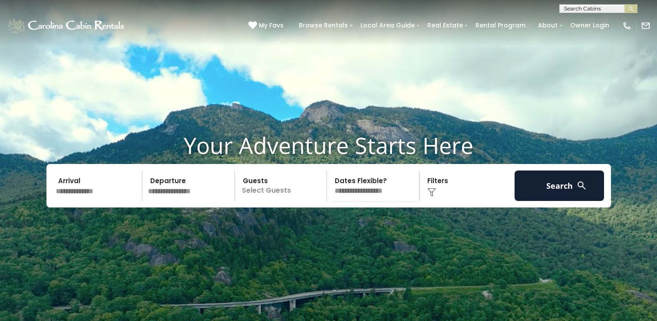  I want to click on a: Rental Program, so click(500, 25).